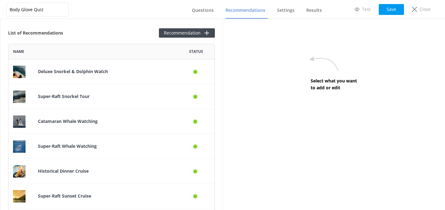  Describe the element at coordinates (19, 147) in the screenshot. I see `img: 610-1731639414.jpg` at that location.